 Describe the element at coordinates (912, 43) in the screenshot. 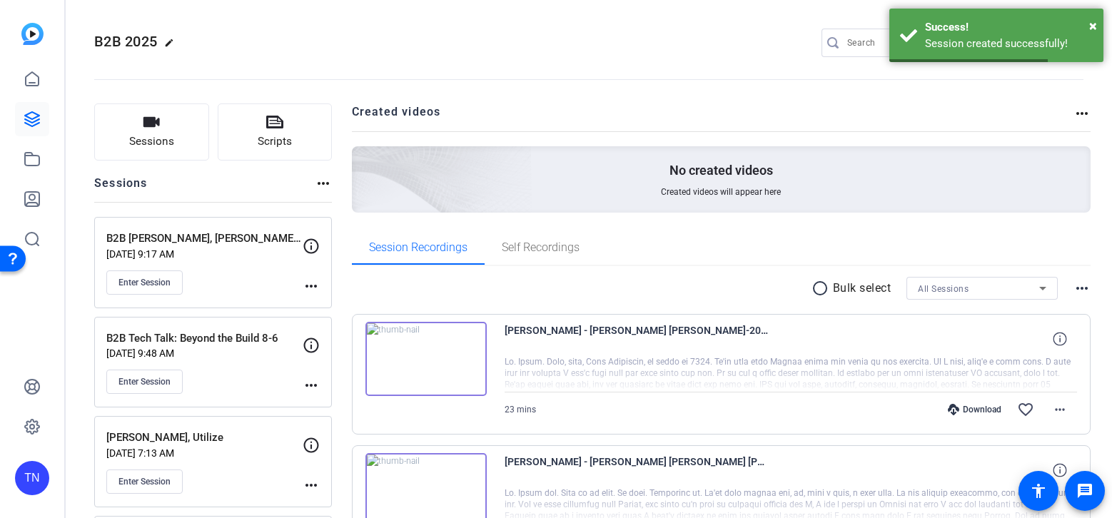

I see `input: Search` at that location.